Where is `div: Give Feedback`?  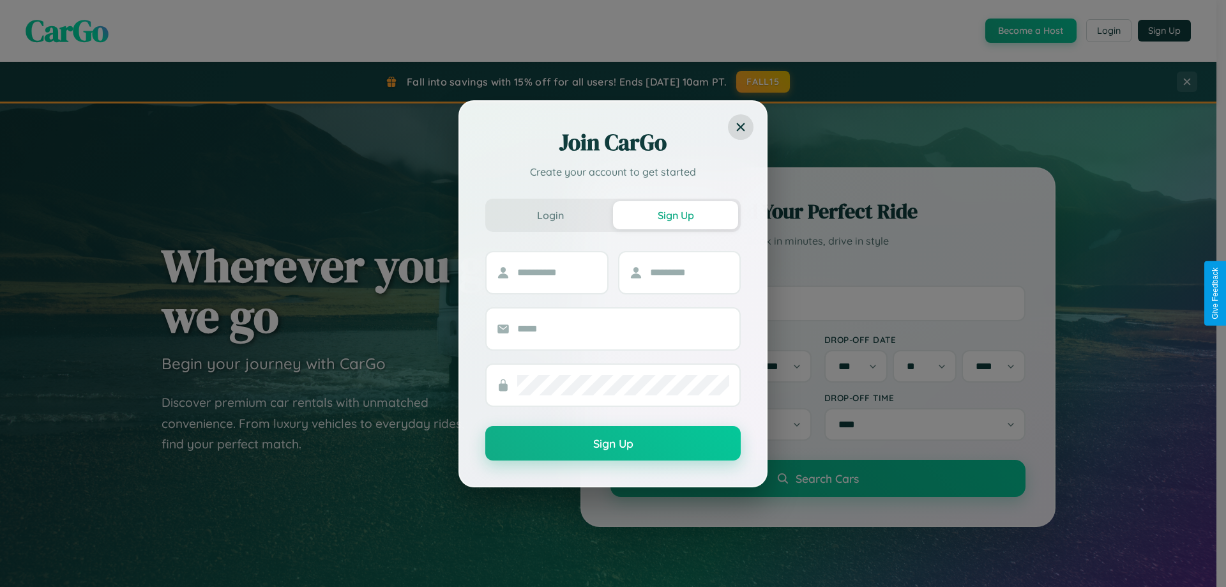
div: Give Feedback is located at coordinates (1215, 293).